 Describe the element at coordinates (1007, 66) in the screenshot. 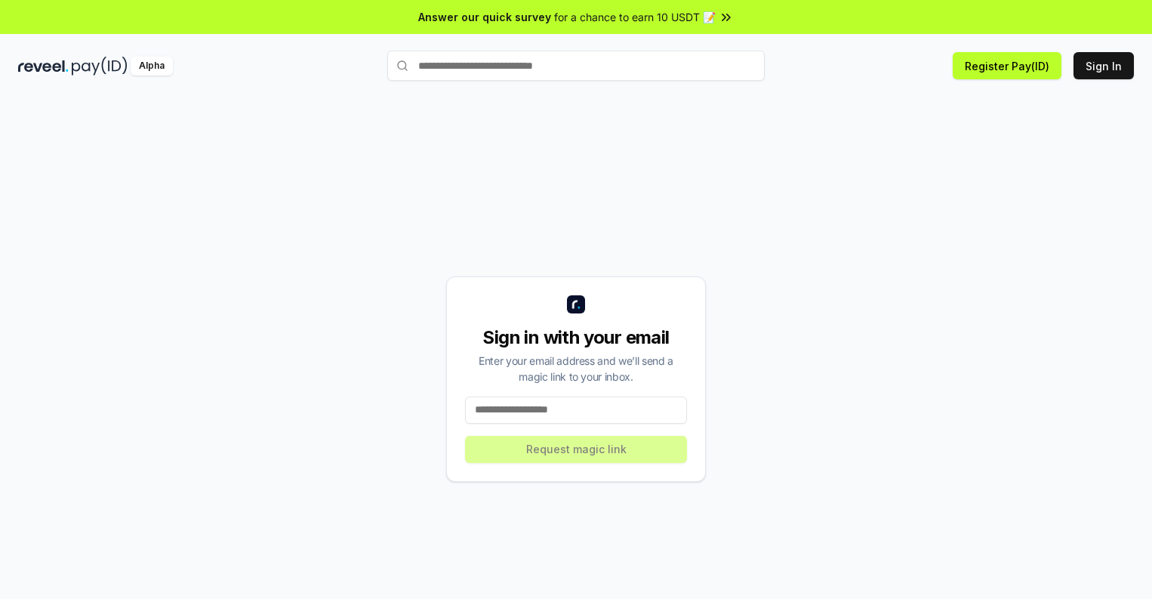

I see `button: Register Pay(ID)` at that location.